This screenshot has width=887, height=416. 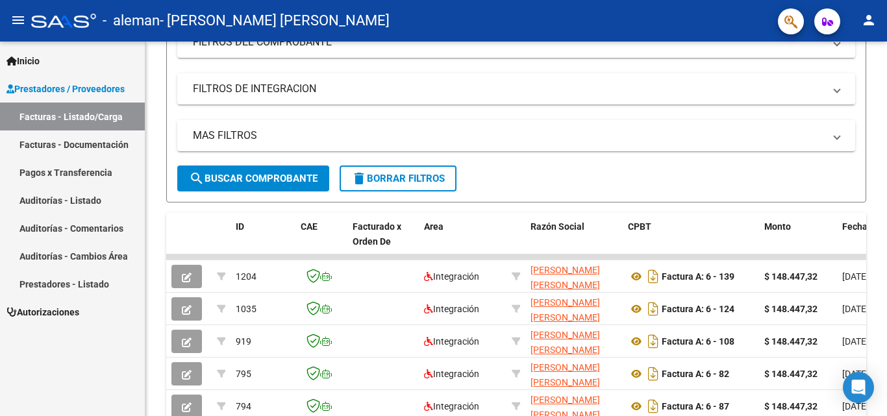 I want to click on datatable-header-cell: Area, so click(x=462, y=241).